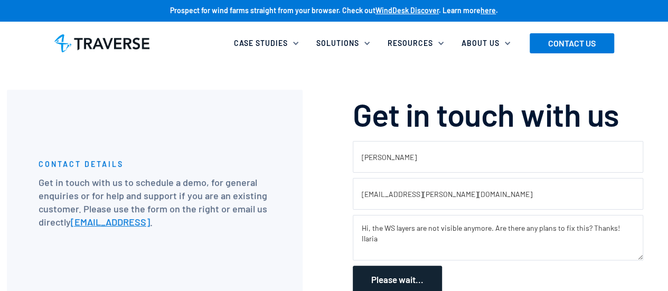 The height and width of the screenshot is (291, 668). What do you see at coordinates (459, 10) in the screenshot?
I see `strong: . Learn more` at bounding box center [459, 10].